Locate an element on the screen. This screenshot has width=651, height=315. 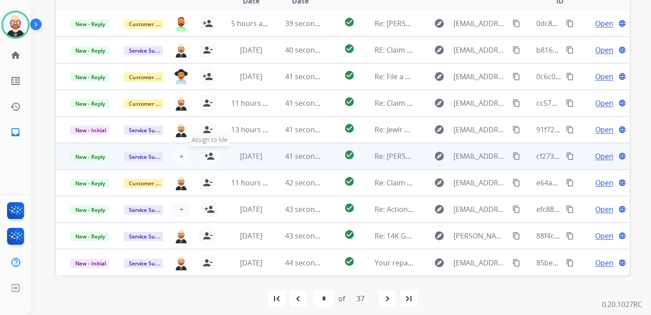
mat-icon: person_add is located at coordinates (209, 156).